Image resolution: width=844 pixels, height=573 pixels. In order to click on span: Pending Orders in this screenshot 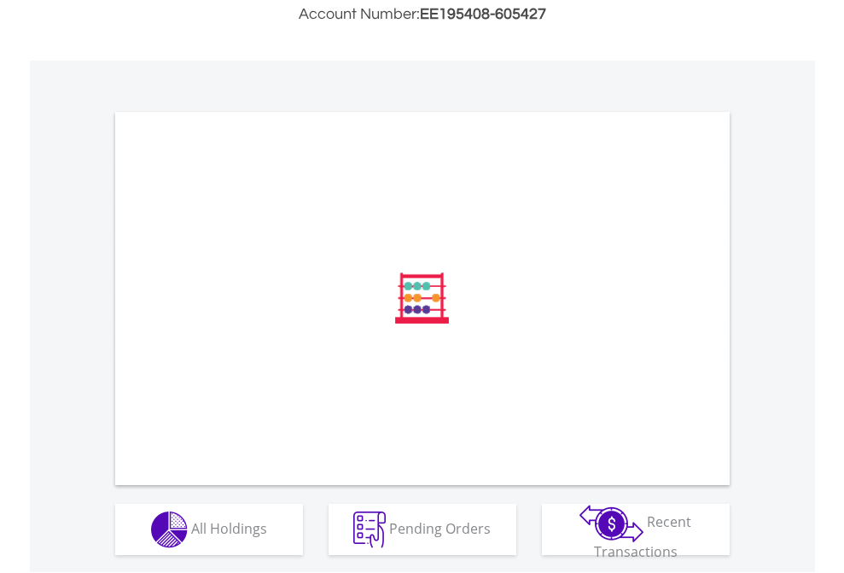, I will do `click(440, 528)`.